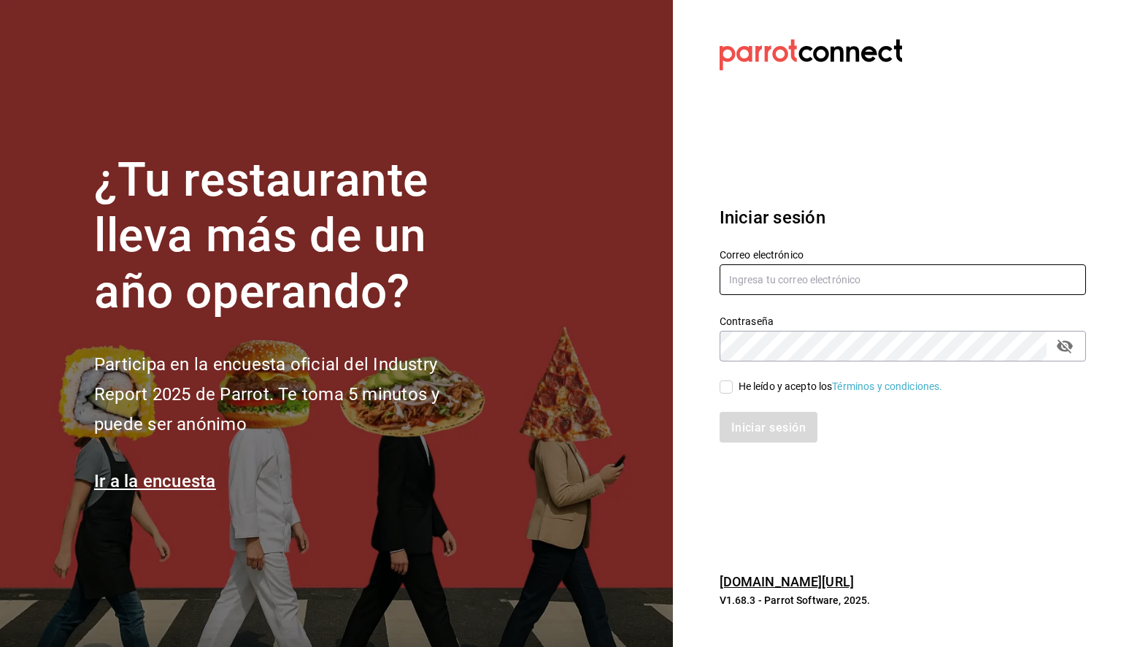 This screenshot has height=647, width=1121. Describe the element at coordinates (155, 481) in the screenshot. I see `a: Ir a la encuesta` at that location.